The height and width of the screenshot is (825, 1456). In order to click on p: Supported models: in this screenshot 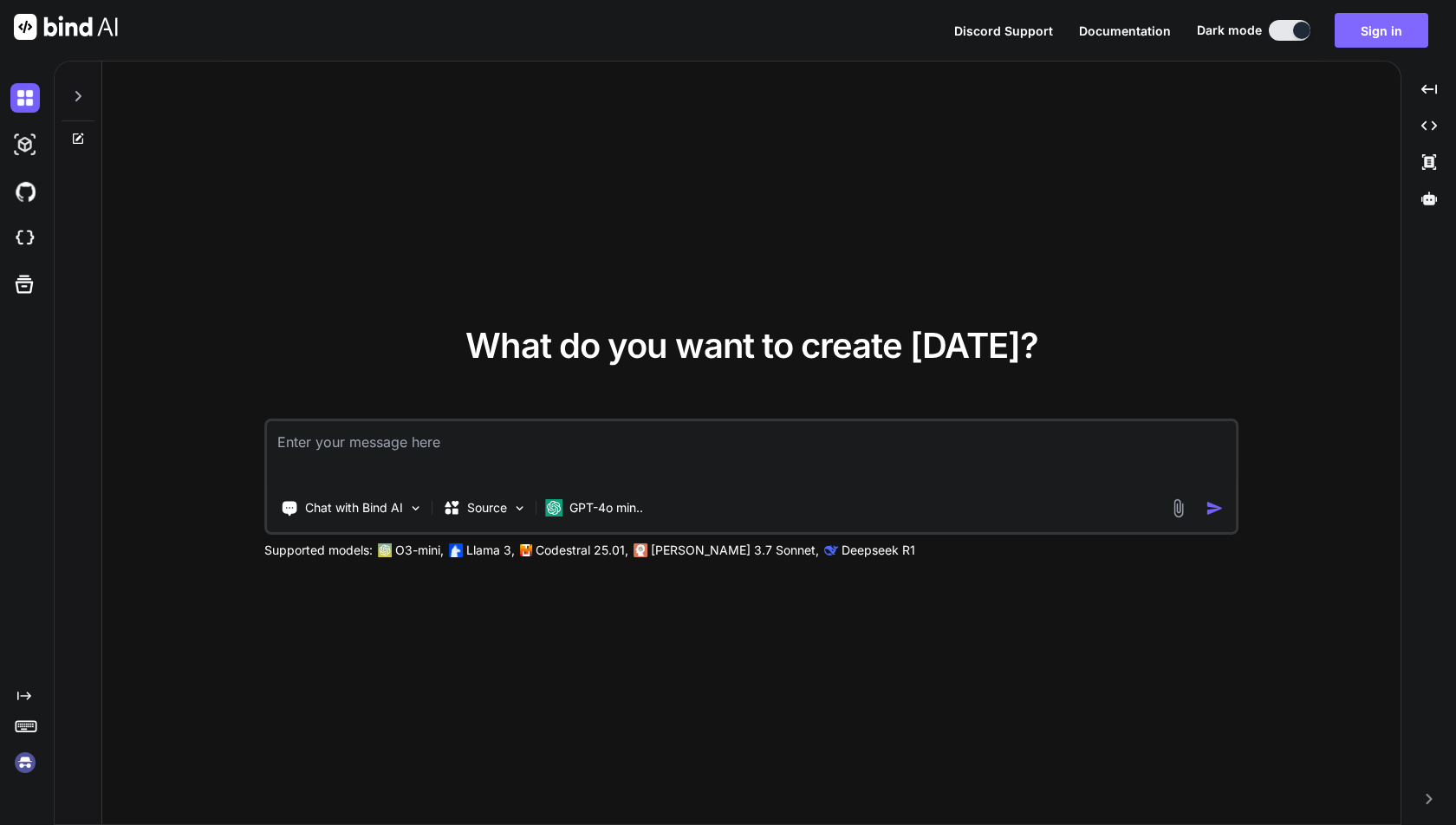, I will do `click(319, 550)`.